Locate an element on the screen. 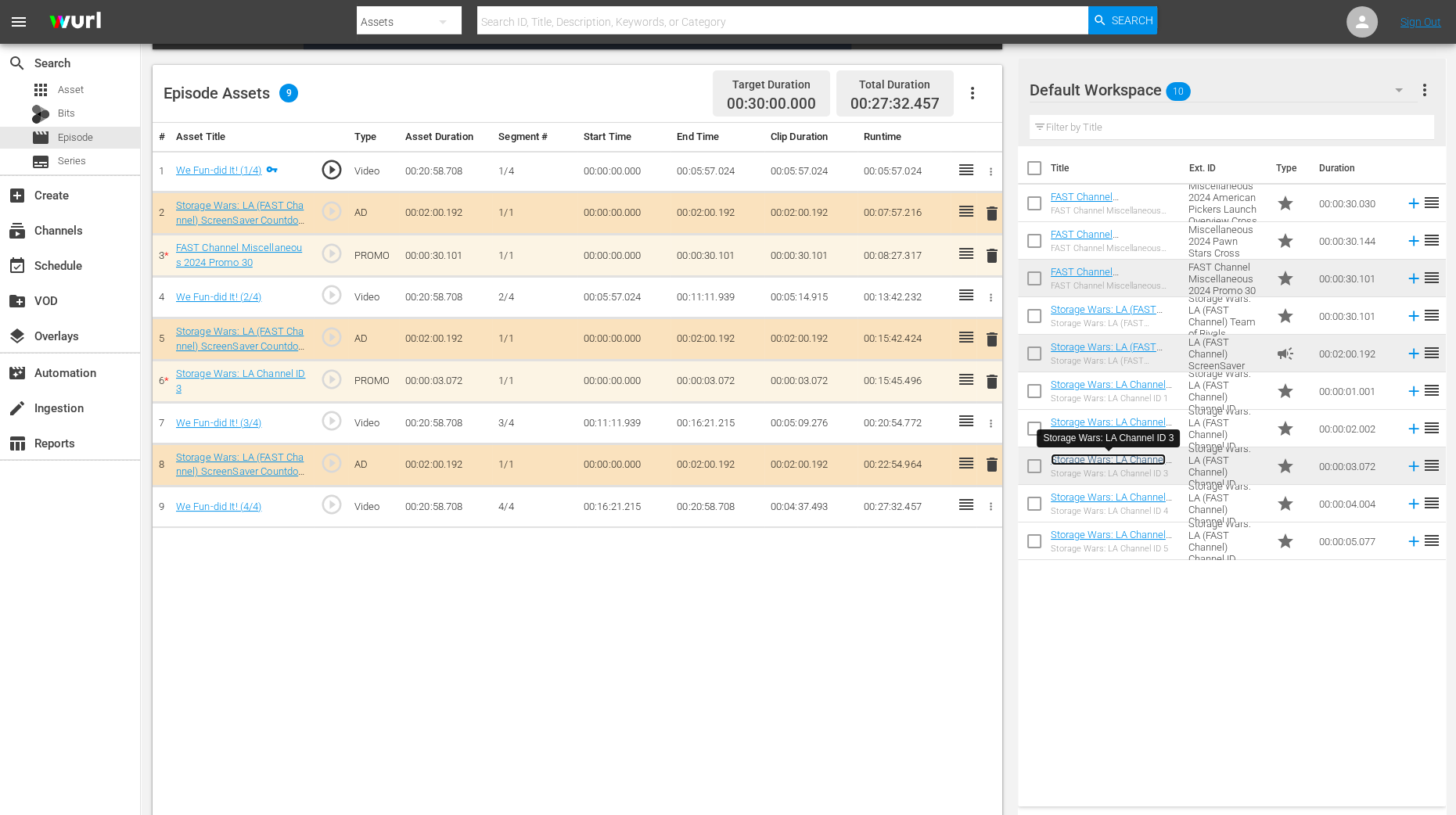  th: End Time is located at coordinates (716, 136).